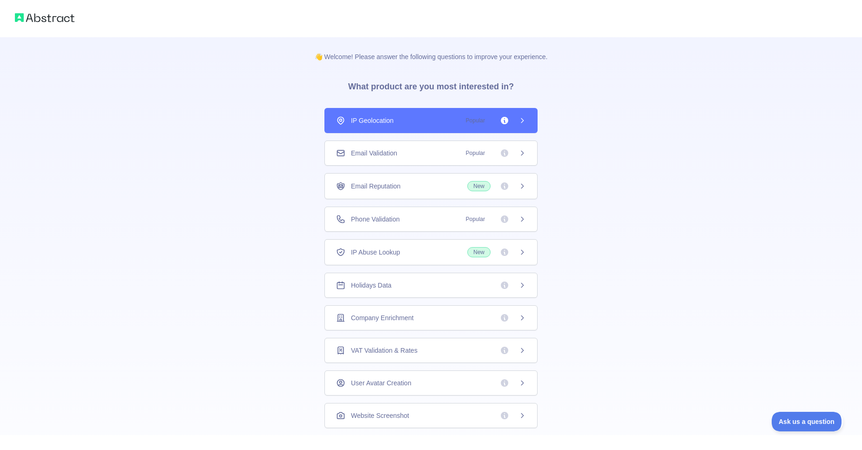 This screenshot has width=862, height=450. I want to click on img: Abstract logo, so click(45, 18).